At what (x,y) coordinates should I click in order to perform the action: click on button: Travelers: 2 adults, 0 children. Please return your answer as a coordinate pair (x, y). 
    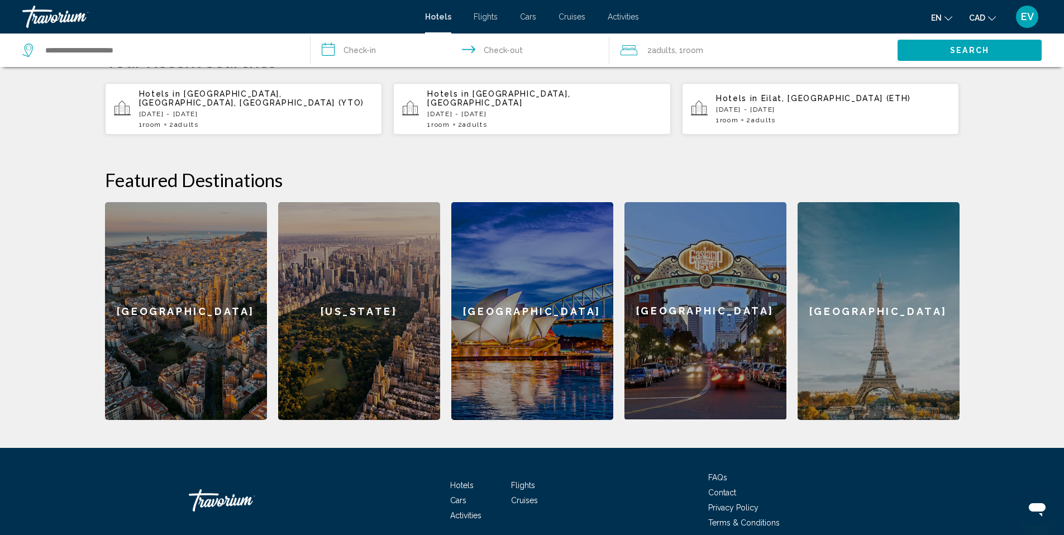
    Looking at the image, I should click on (753, 50).